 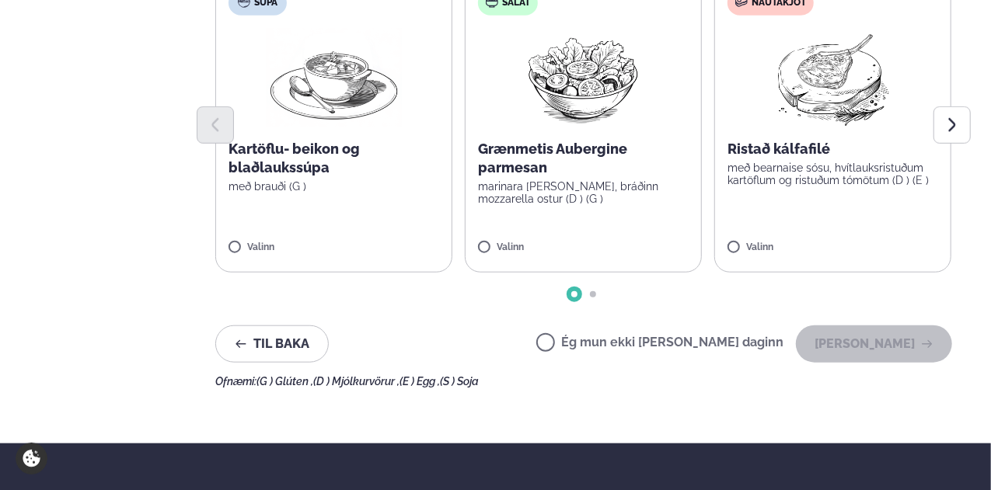 What do you see at coordinates (31, 459) in the screenshot?
I see `a: Cookie settings` at bounding box center [31, 459].